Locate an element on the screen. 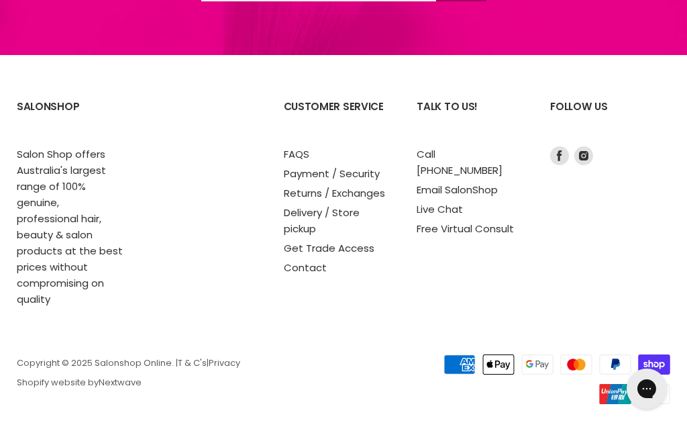  a: Live Chat is located at coordinates (439, 209).